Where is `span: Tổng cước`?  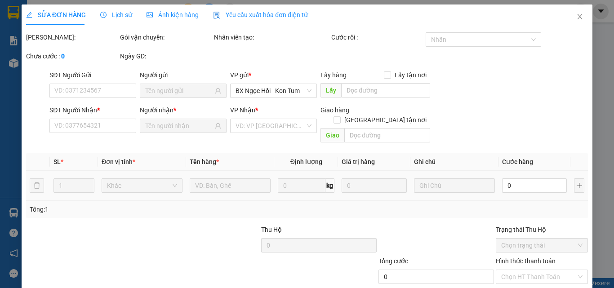
span: Tổng cước is located at coordinates (393, 261).